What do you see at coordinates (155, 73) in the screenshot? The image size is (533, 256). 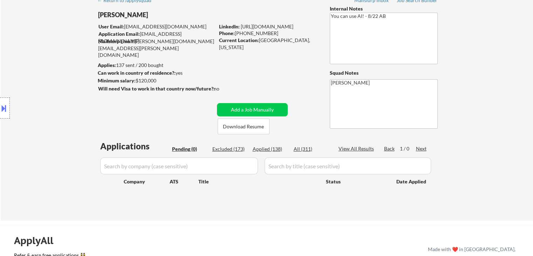 I see `div: yes` at bounding box center [155, 73].